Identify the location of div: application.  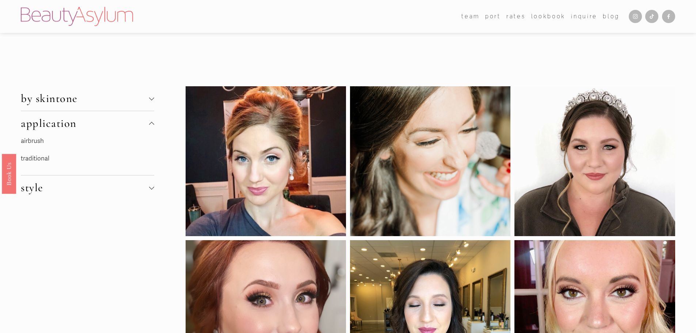
(87, 155).